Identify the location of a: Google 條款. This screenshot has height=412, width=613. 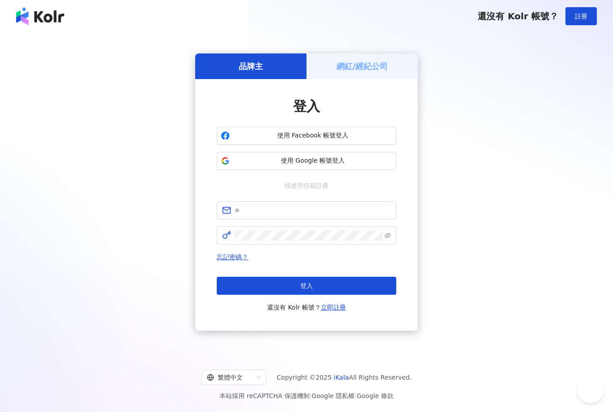
(375, 396).